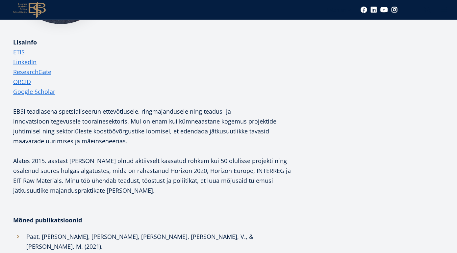 This screenshot has height=253, width=457. What do you see at coordinates (384, 10) in the screenshot?
I see `a: Youtube` at bounding box center [384, 10].